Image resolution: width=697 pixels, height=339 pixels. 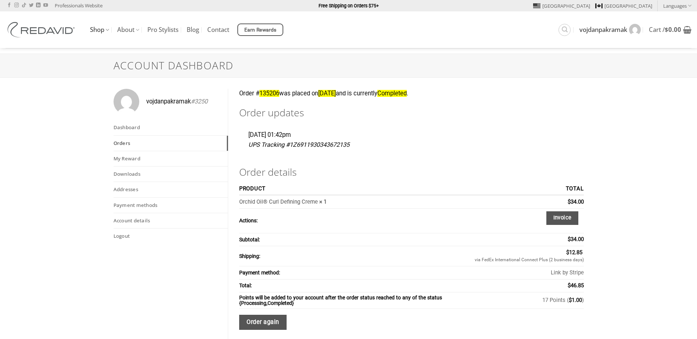 I want to click on a: Contact, so click(x=218, y=30).